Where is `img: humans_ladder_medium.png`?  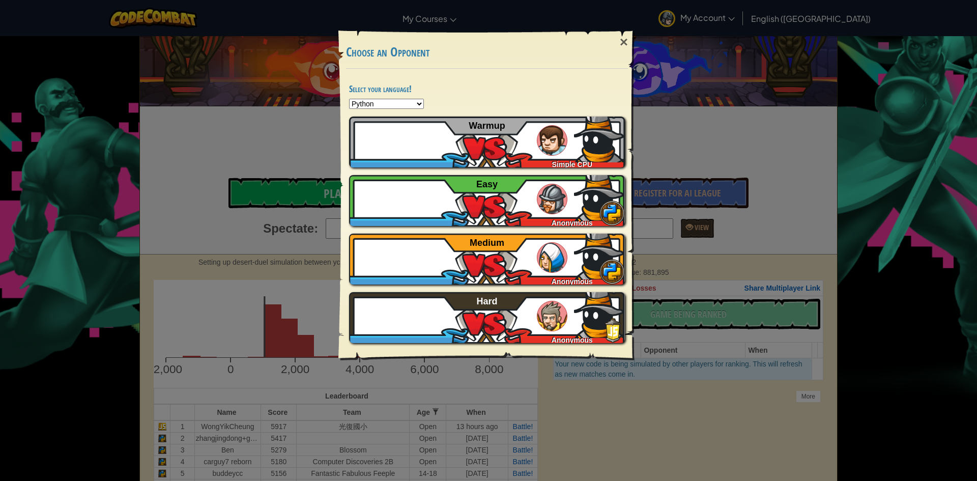
img: humans_ladder_medium.png is located at coordinates (552, 258).